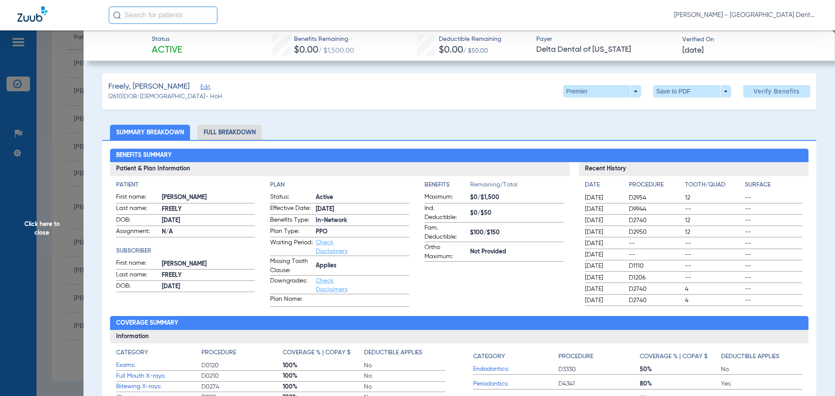 The image size is (835, 396). What do you see at coordinates (117, 15) in the screenshot?
I see `img: Search Icon` at bounding box center [117, 15].